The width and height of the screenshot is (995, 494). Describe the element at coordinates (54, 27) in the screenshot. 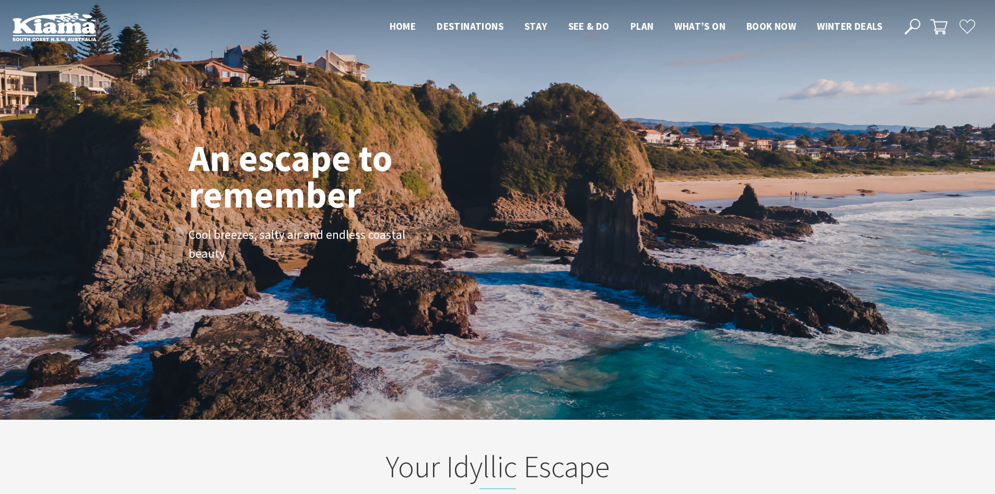

I see `img: Kiama Logo` at that location.